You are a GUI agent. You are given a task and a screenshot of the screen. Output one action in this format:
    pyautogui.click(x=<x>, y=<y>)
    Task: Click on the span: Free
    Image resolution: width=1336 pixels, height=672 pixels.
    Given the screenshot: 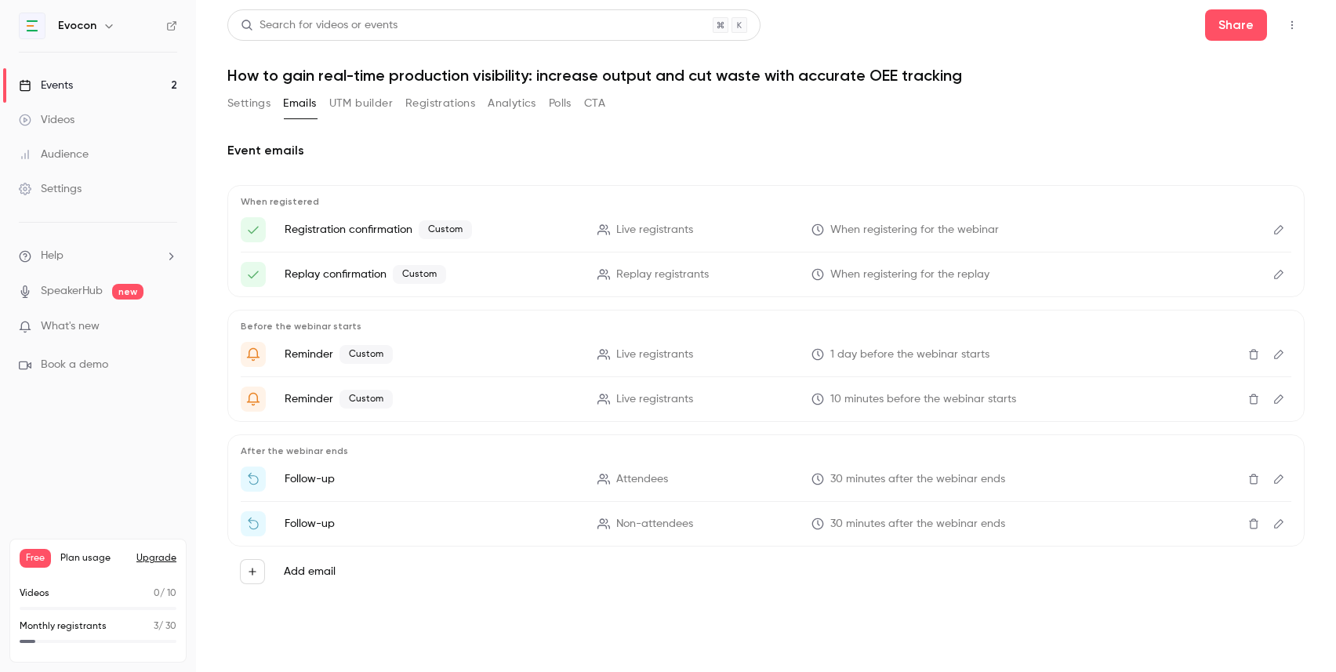 What is the action you would take?
    pyautogui.click(x=35, y=558)
    